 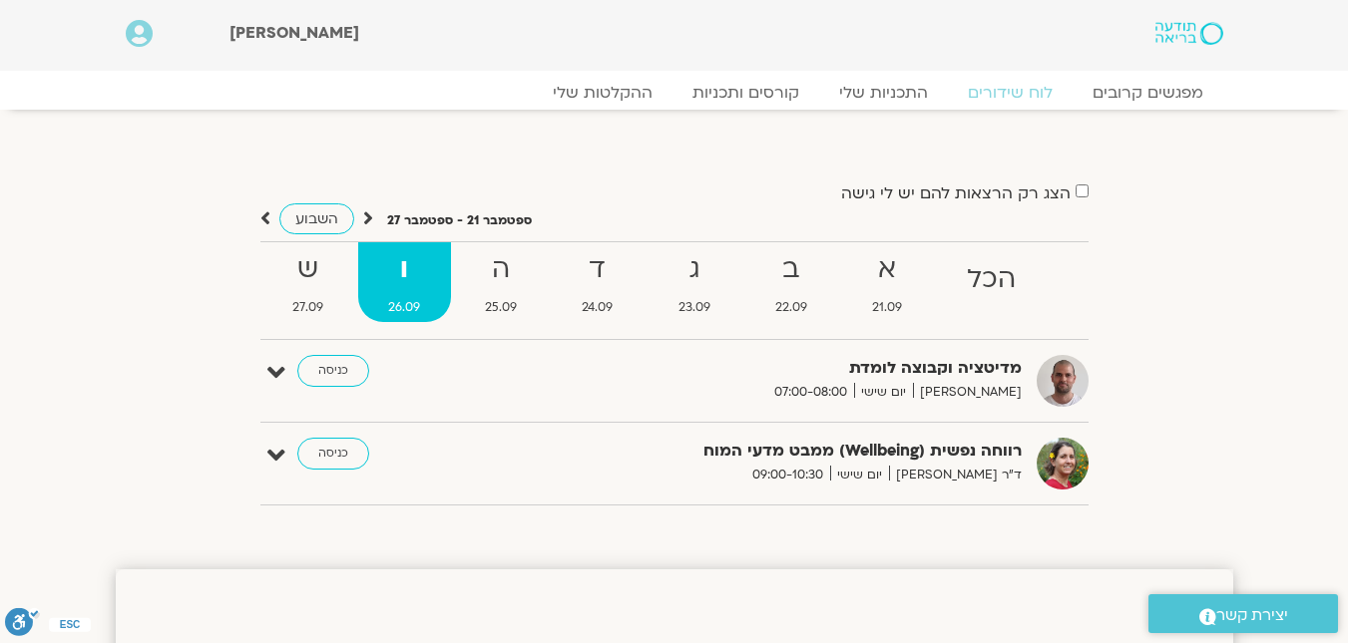 I want to click on span: 23.09, so click(x=693, y=307).